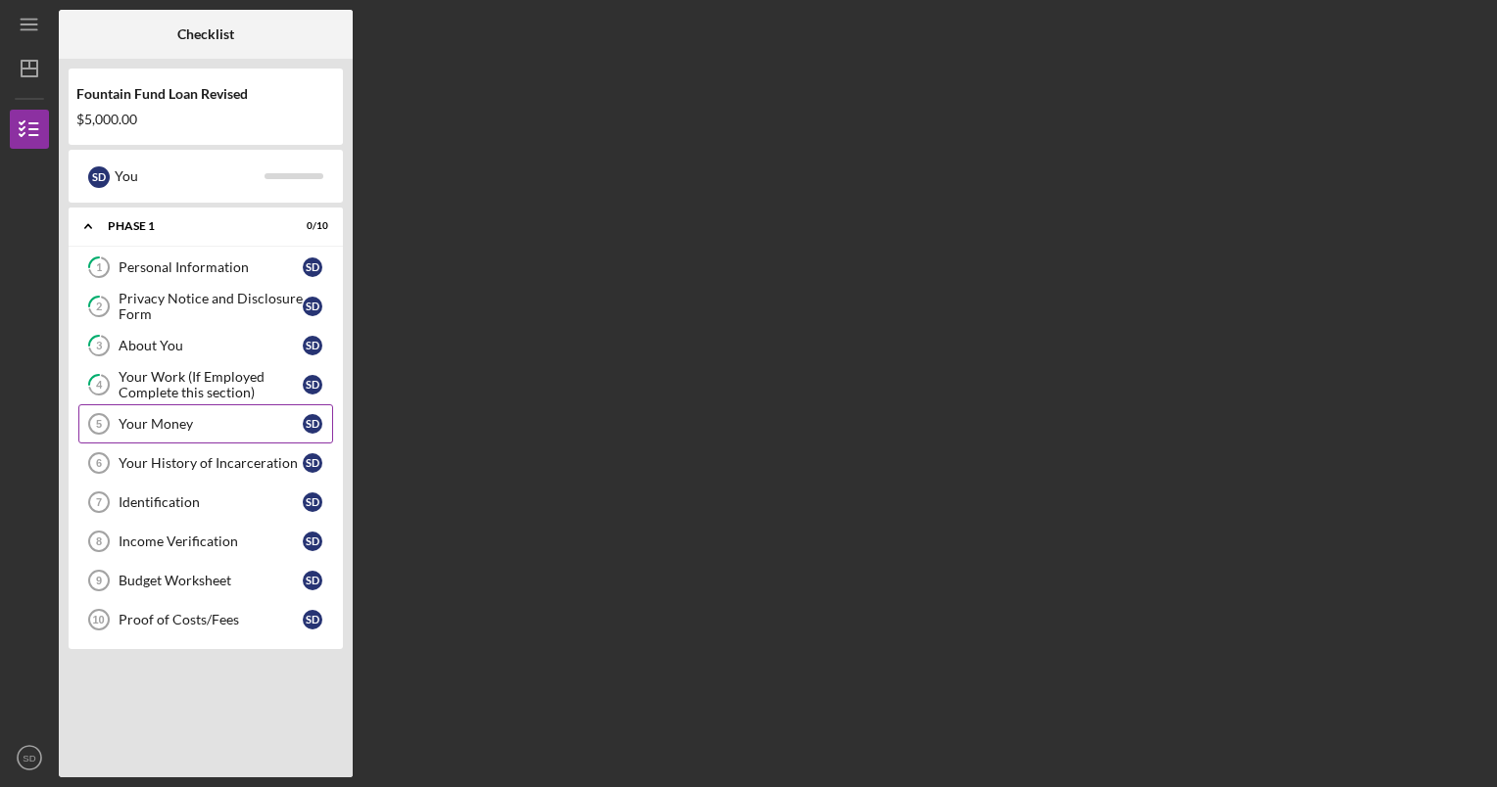 This screenshot has height=787, width=1497. Describe the element at coordinates (98, 620) in the screenshot. I see `tspan: 10` at that location.